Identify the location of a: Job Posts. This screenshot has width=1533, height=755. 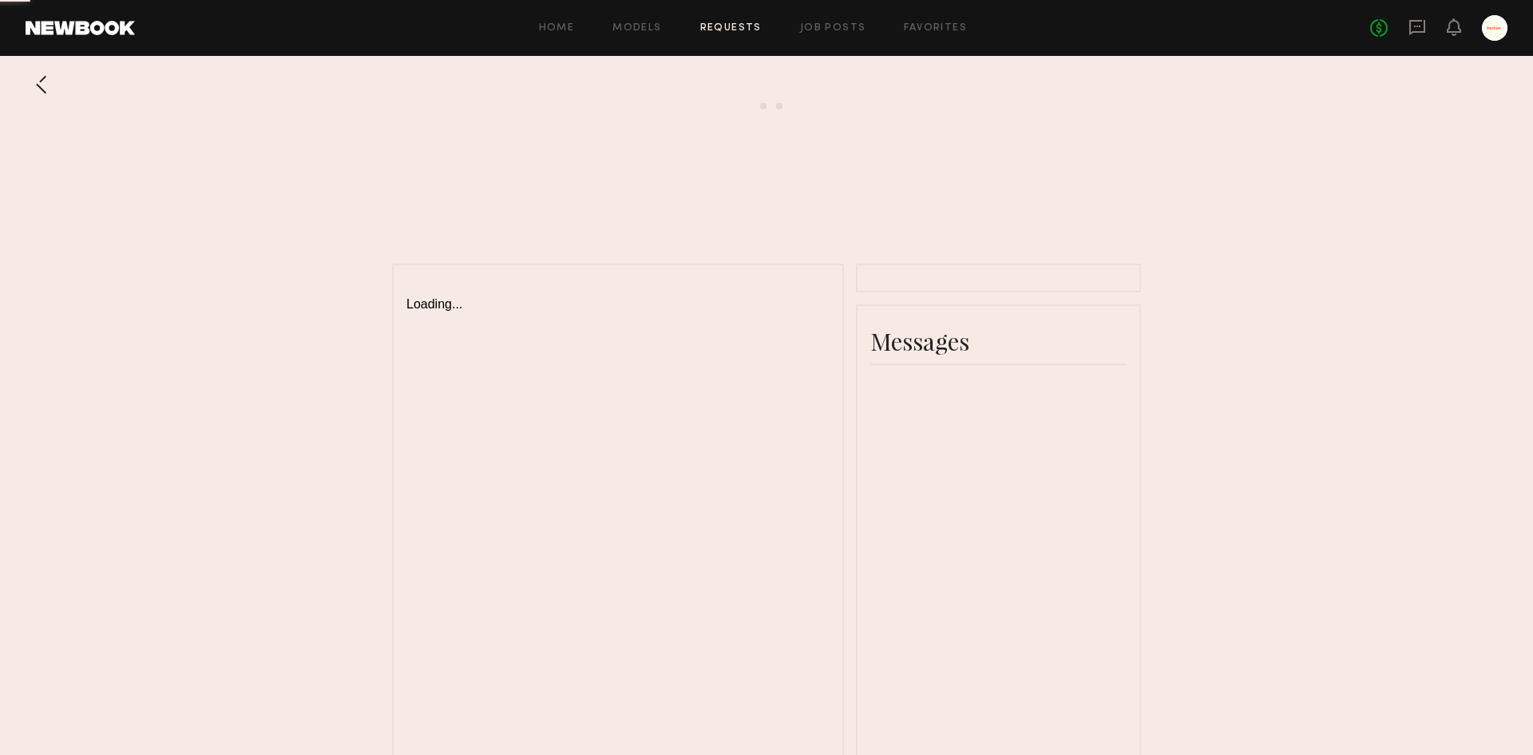
(833, 28).